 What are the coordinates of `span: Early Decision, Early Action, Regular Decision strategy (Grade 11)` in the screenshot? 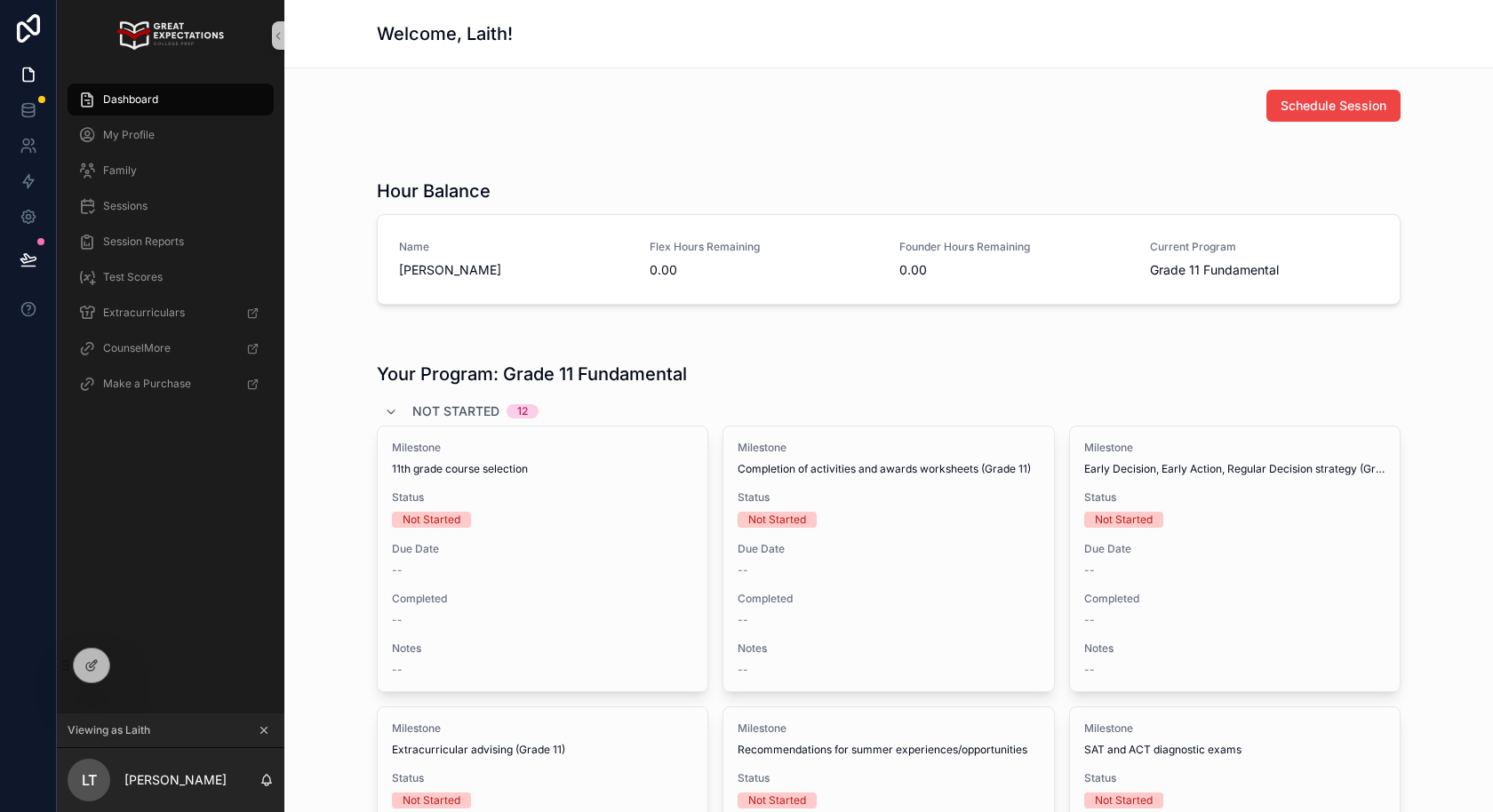 It's located at (1235, 469).